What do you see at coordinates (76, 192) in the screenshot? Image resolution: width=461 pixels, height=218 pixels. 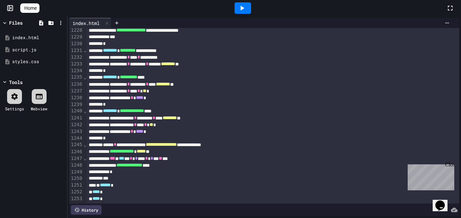 I see `div: 1252` at bounding box center [76, 192].